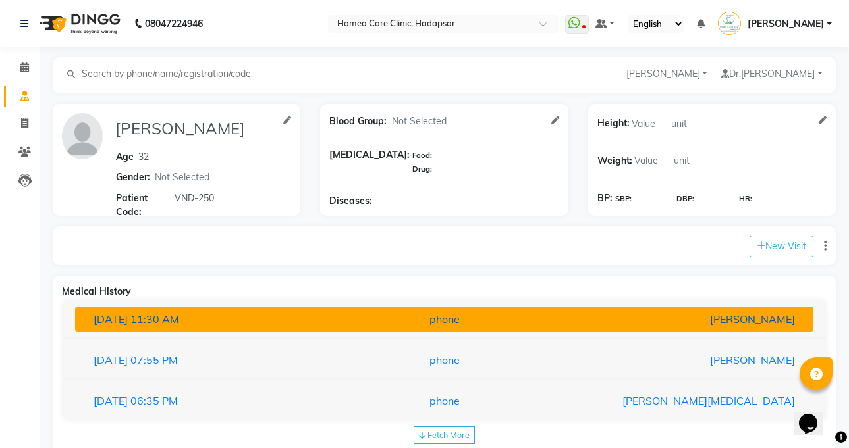 This screenshot has height=448, width=849. I want to click on span: Height:, so click(613, 123).